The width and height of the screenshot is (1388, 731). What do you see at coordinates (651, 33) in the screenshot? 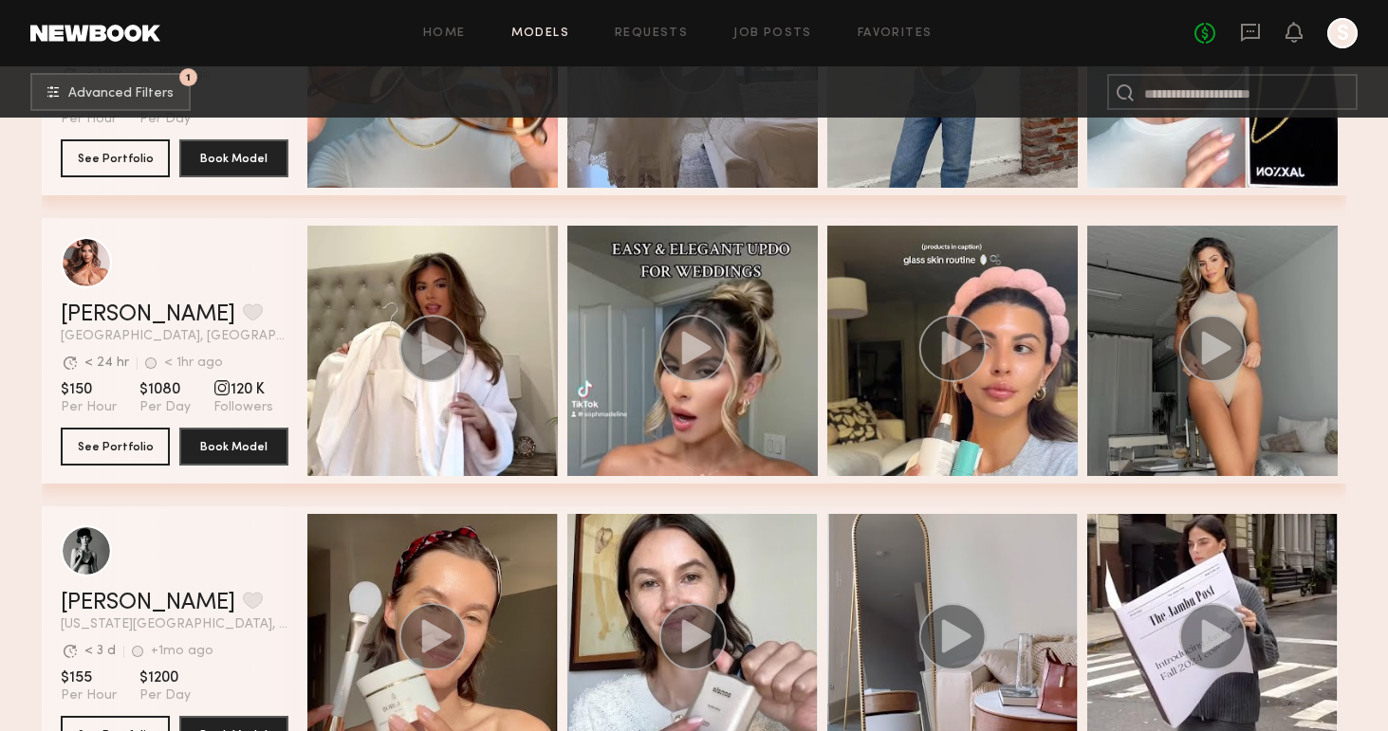
I see `a: Requests` at bounding box center [651, 33].